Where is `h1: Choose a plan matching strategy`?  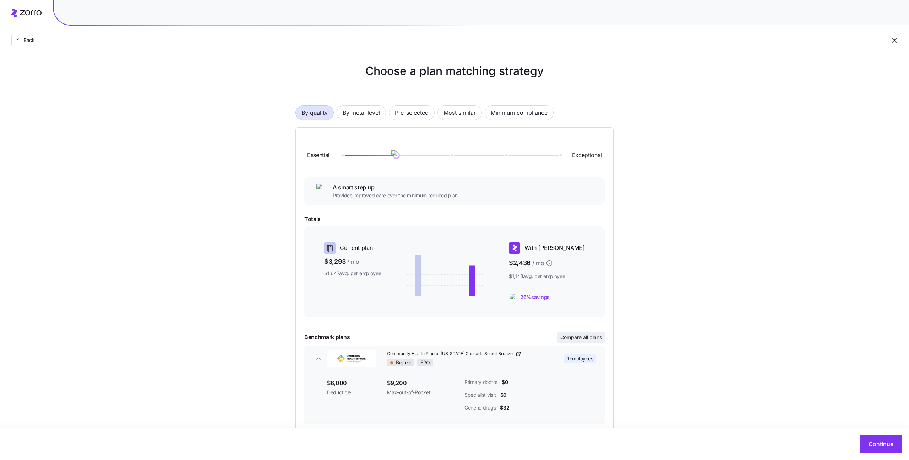
h1: Choose a plan matching strategy is located at coordinates (455, 71).